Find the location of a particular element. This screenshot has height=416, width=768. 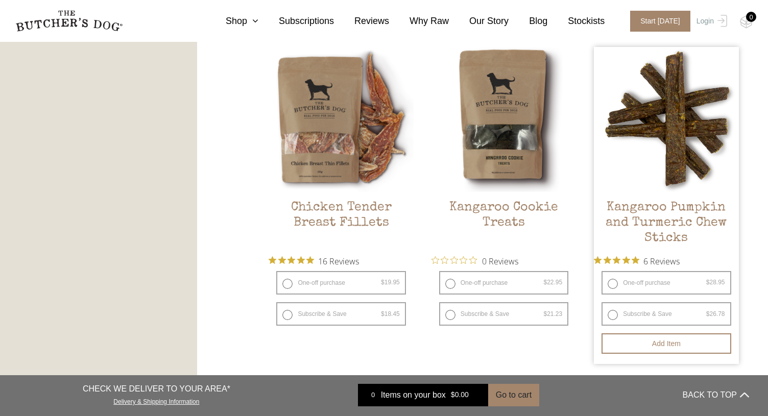

h2: Chicken Tender Breast Fillets is located at coordinates (341, 224).